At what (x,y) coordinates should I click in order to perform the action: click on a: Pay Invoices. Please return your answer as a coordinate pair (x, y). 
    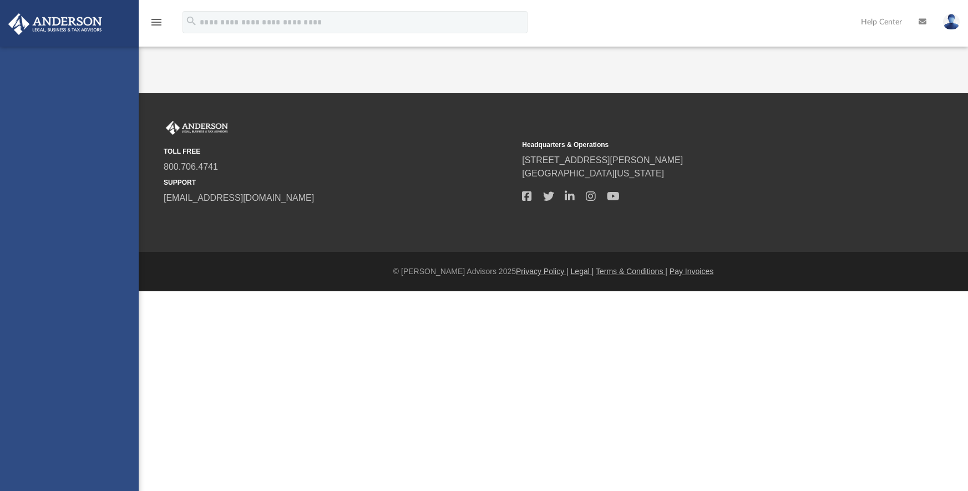
    Looking at the image, I should click on (691, 271).